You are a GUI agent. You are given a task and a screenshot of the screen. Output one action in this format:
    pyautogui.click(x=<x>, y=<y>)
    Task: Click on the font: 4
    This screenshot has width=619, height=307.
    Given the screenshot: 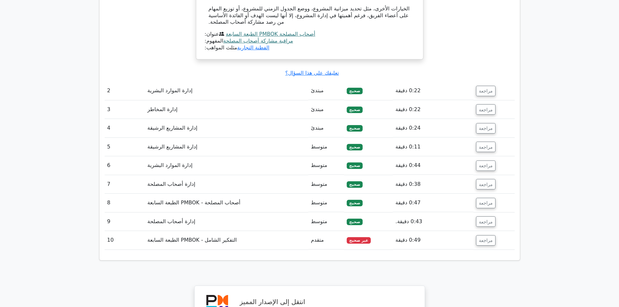 What is the action you would take?
    pyautogui.click(x=109, y=128)
    